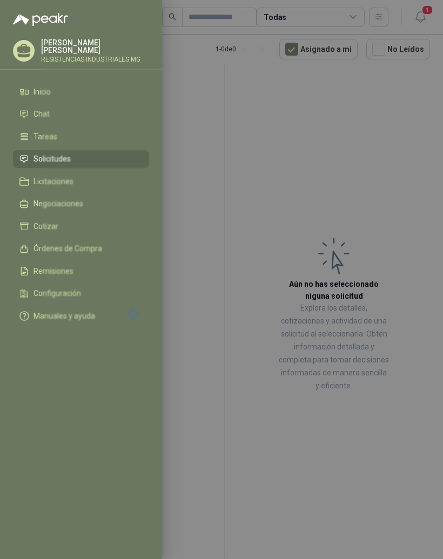 The height and width of the screenshot is (559, 443). Describe the element at coordinates (95, 59) in the screenshot. I see `p: RESISTENCIAS INDUSTRIALES MG` at that location.